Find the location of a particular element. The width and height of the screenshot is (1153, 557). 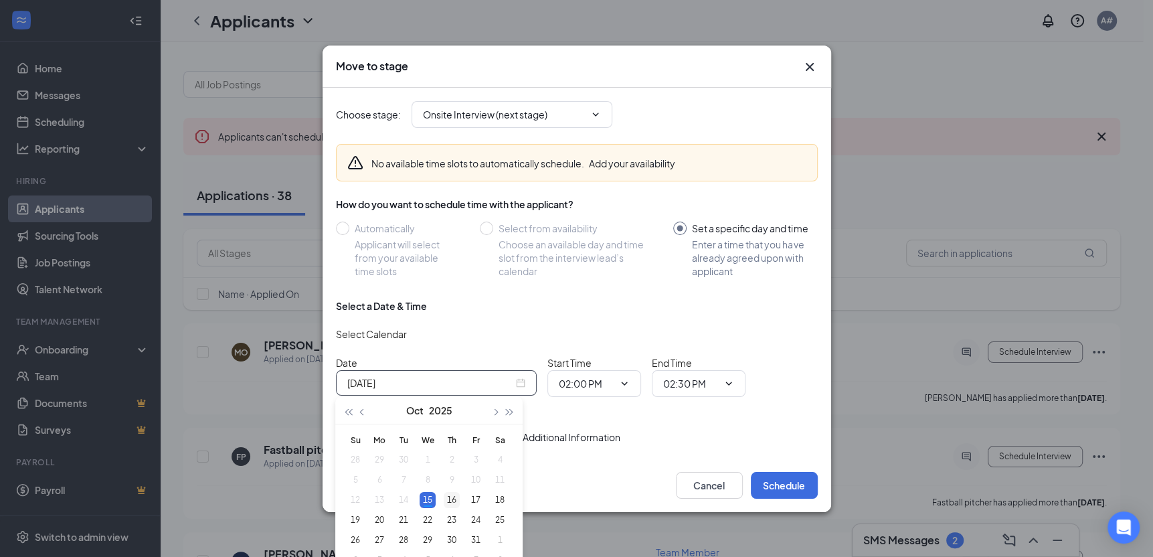

button: Close is located at coordinates (810, 67).